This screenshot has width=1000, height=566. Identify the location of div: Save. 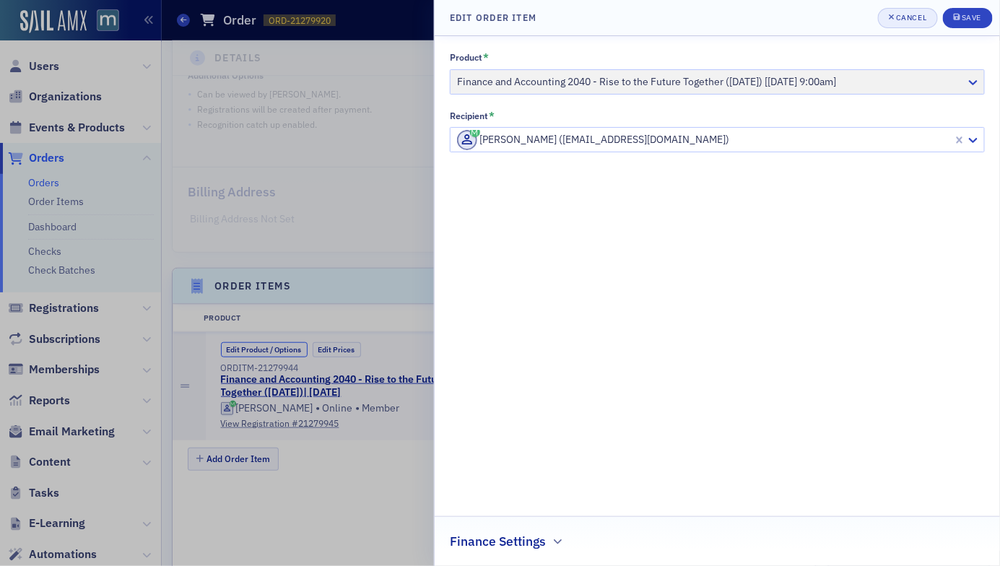
(971, 17).